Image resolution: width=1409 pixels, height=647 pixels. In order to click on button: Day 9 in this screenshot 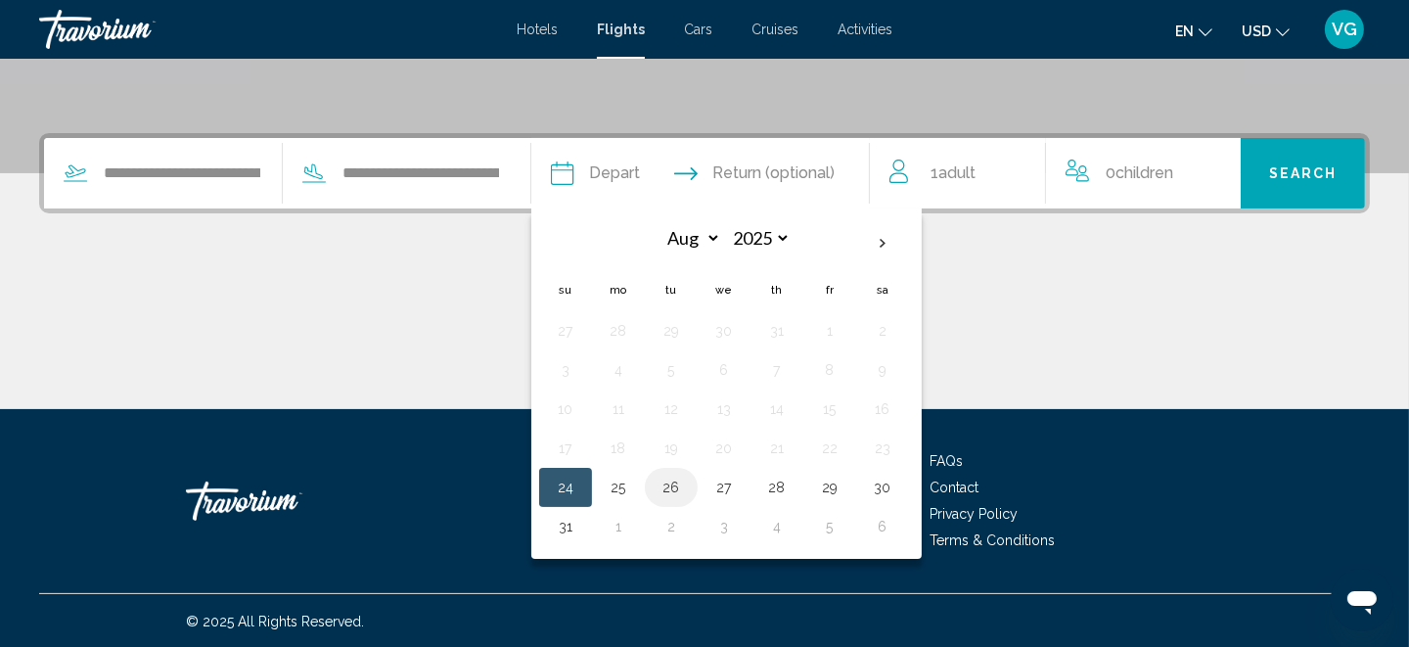, I will do `click(883, 370)`.